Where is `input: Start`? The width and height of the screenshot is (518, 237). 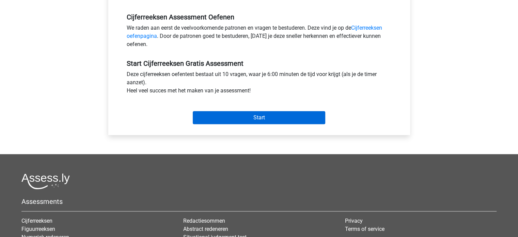
input: Start is located at coordinates (259, 117).